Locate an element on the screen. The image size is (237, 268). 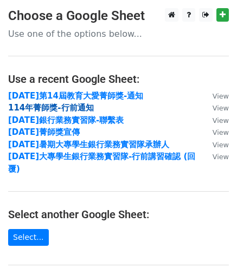
h4: Select another Google Sheet: is located at coordinates (118, 214).